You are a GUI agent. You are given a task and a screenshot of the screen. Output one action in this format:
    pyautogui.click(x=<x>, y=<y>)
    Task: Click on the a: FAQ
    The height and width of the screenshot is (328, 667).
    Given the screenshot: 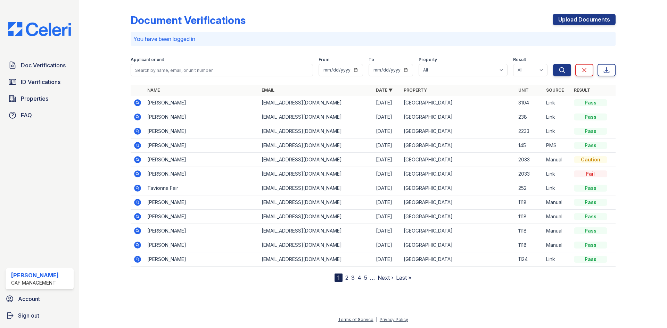 What is the action you would take?
    pyautogui.click(x=40, y=115)
    